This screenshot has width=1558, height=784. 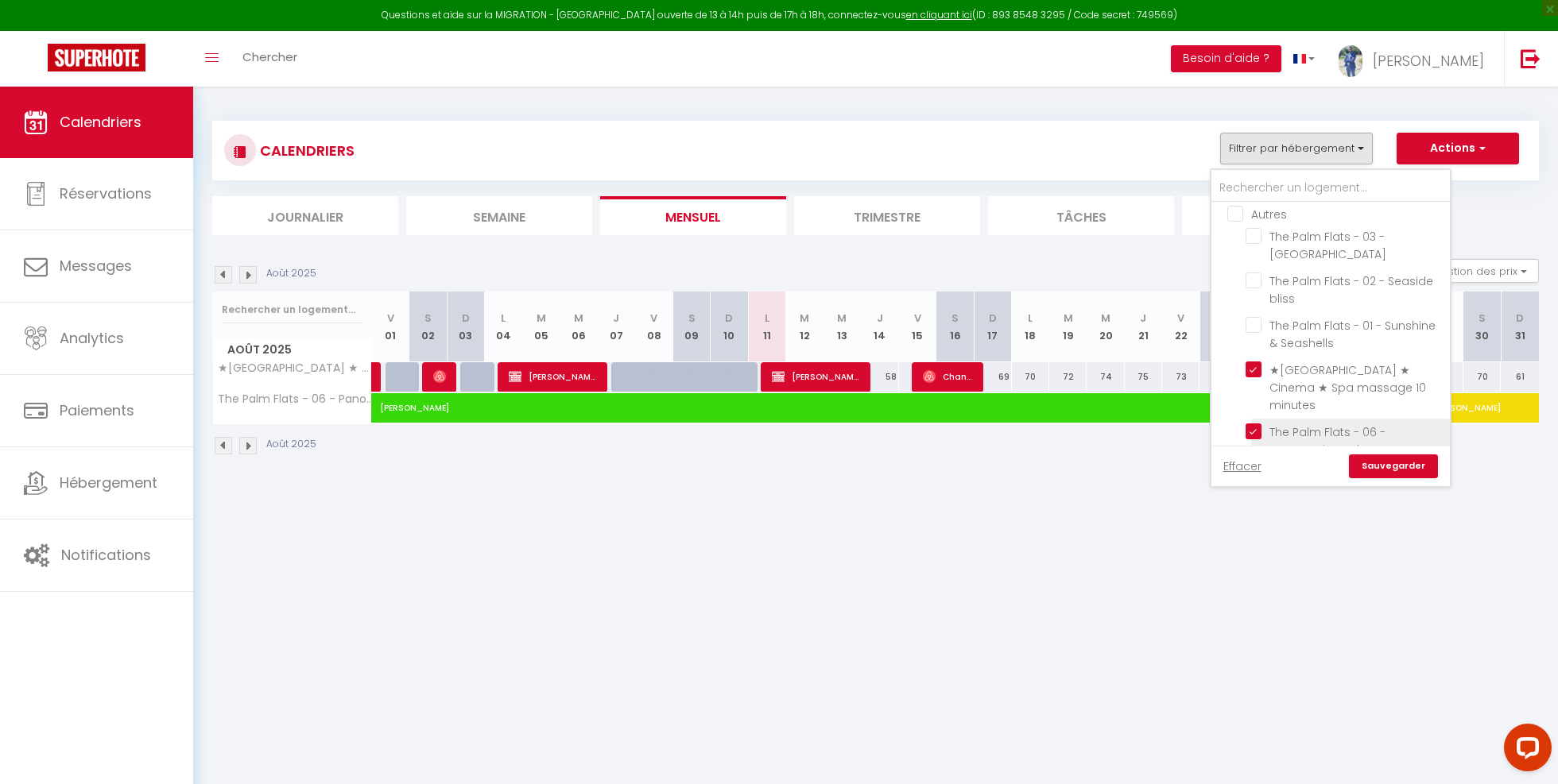 I want to click on th: 19, so click(x=1067, y=327).